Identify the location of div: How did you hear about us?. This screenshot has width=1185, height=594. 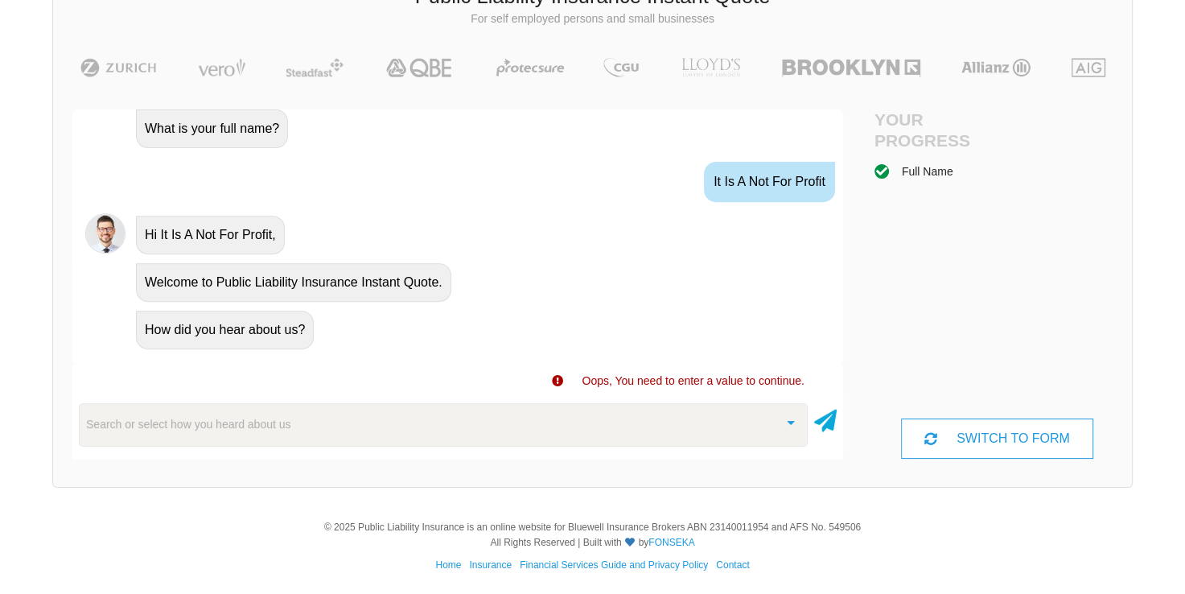
(225, 330).